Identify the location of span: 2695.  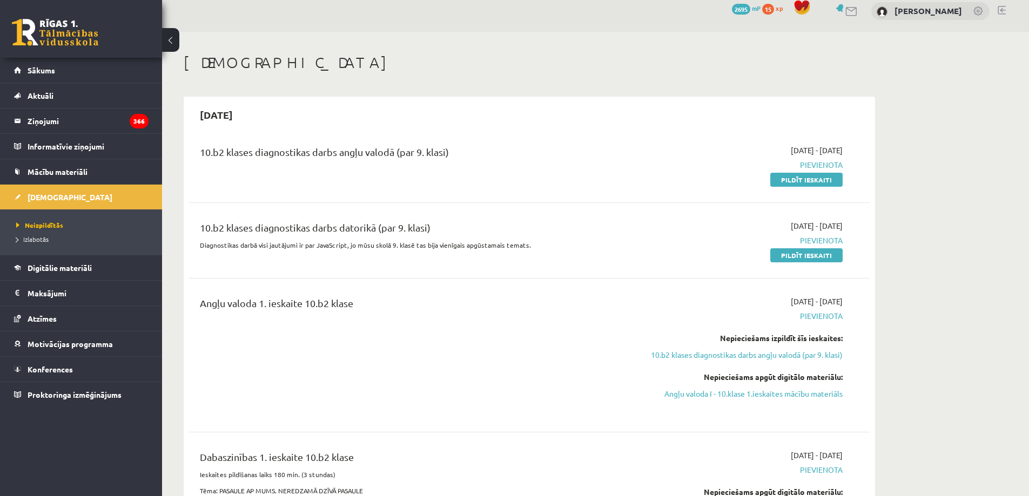
(741, 9).